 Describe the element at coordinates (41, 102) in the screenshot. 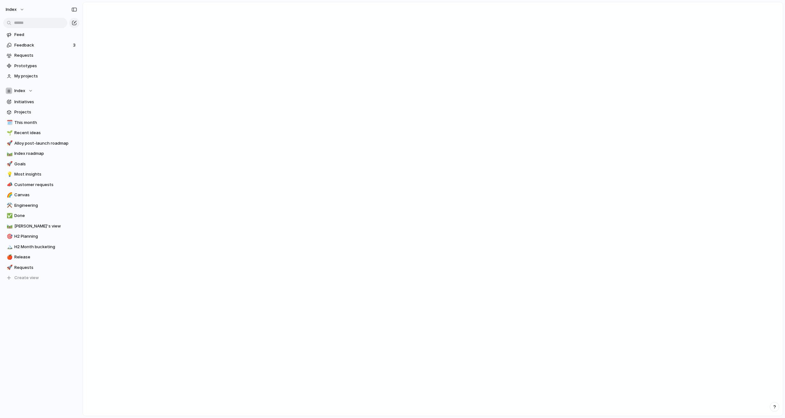

I see `a: Initiatives` at that location.